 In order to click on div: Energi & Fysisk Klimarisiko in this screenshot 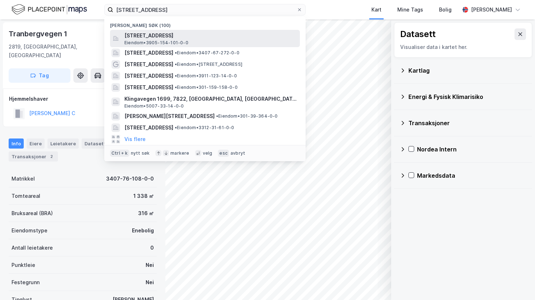, I will do `click(467, 97)`.